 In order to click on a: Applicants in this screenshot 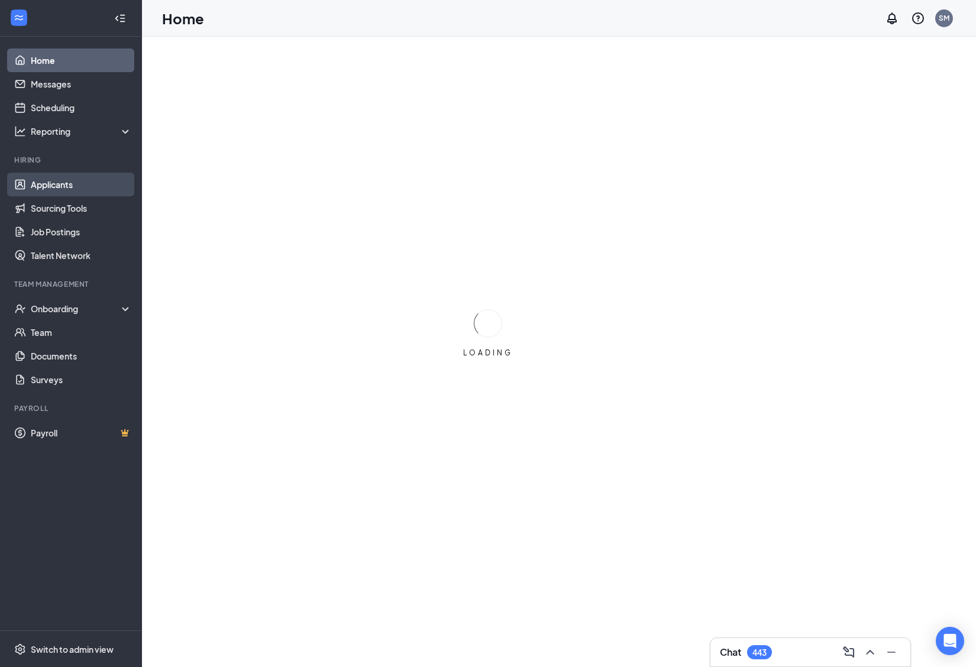, I will do `click(81, 185)`.